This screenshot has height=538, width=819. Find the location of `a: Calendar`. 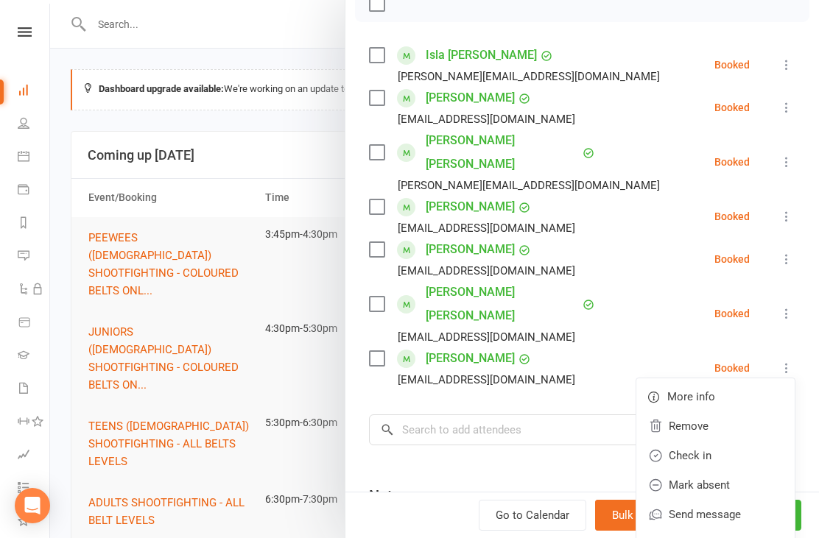

a: Calendar is located at coordinates (34, 158).